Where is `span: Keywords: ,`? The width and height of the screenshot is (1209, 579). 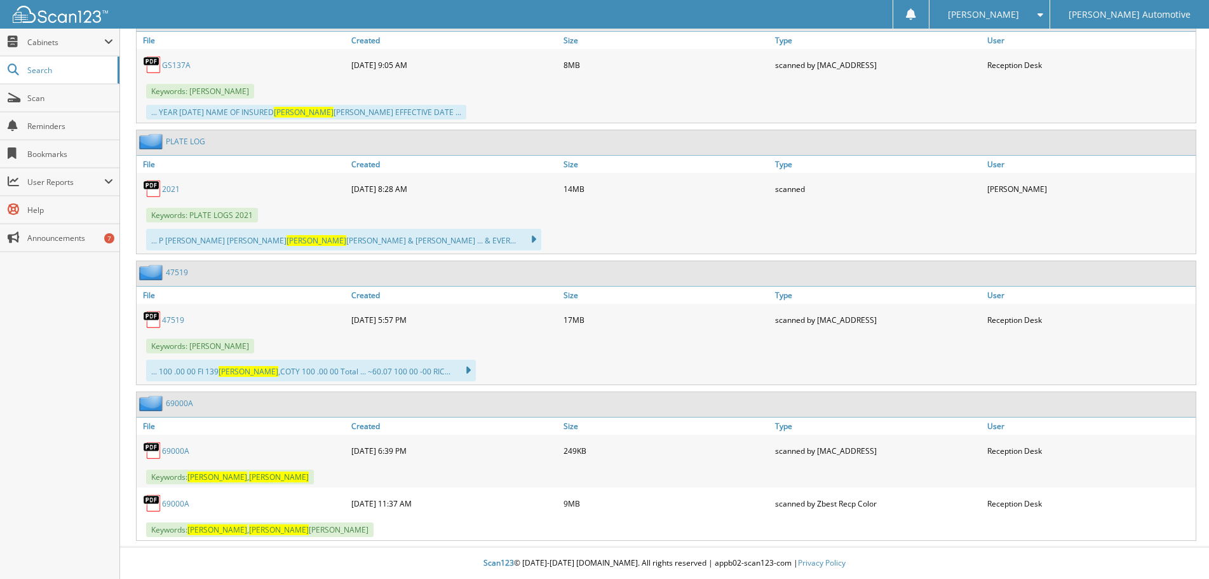 span: Keywords: , is located at coordinates (230, 477).